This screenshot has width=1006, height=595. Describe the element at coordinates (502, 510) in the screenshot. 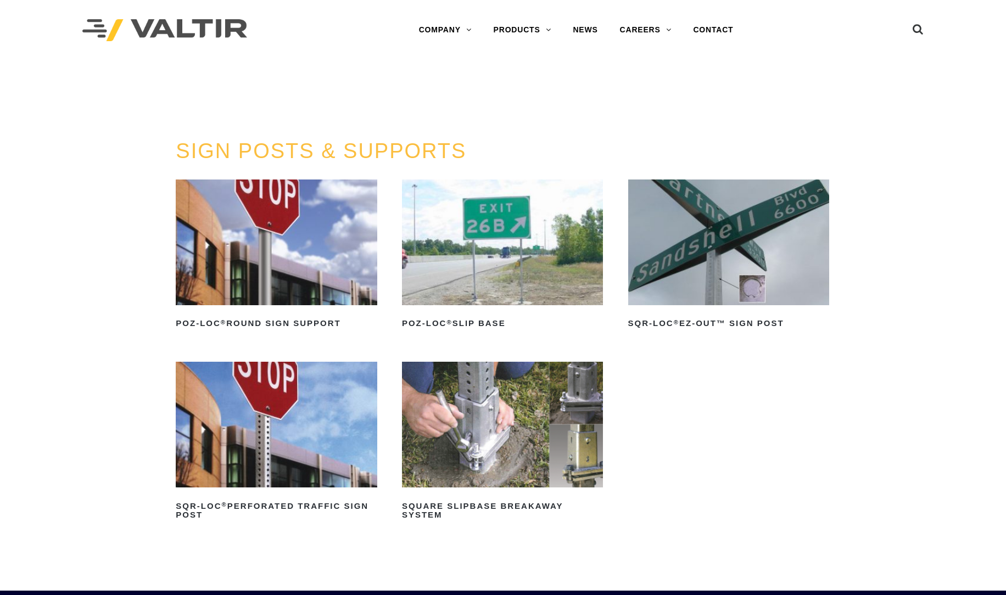

I see `h2: Square Slipbase Breakaway System` at that location.